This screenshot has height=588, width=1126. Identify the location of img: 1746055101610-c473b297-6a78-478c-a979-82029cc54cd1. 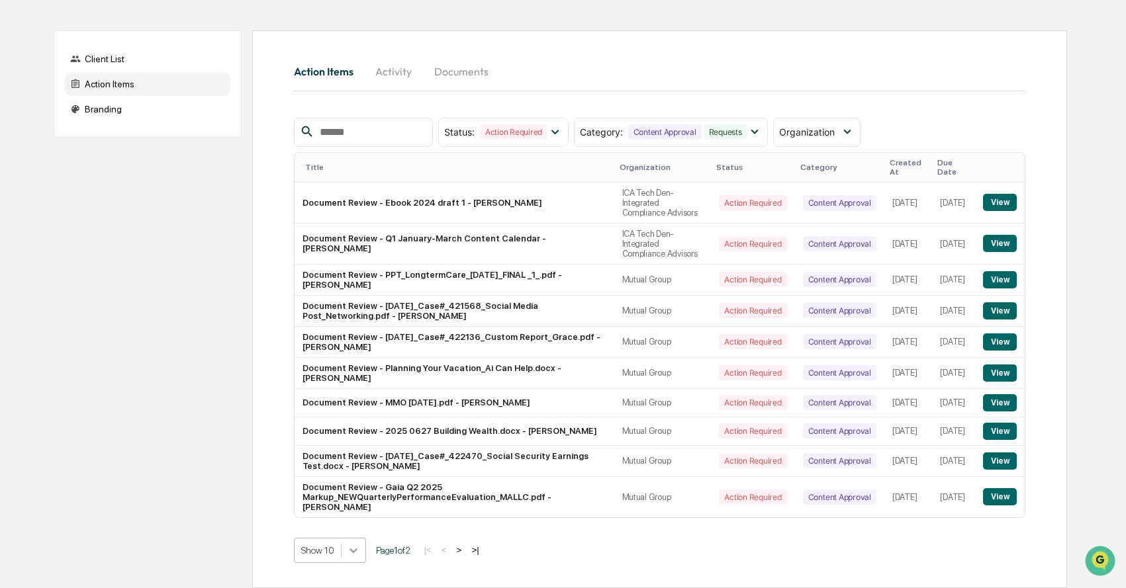
(25, 113).